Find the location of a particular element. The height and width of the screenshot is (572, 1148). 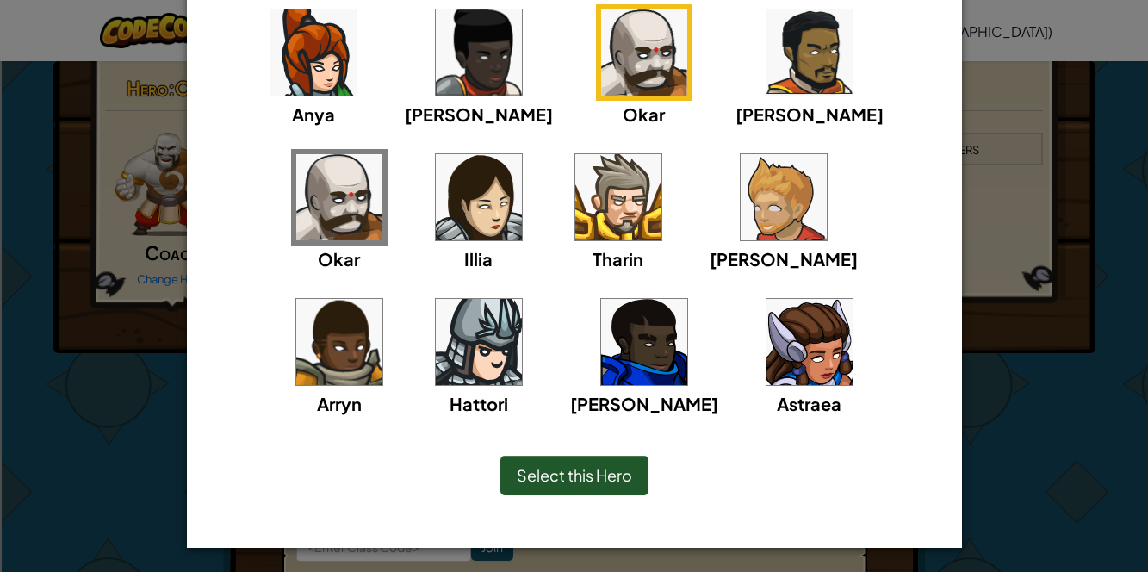

span: Illia is located at coordinates (478, 258).